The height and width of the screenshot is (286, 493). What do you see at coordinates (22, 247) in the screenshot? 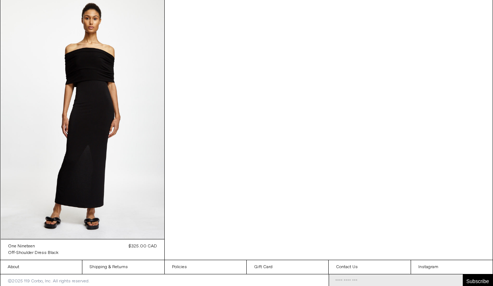
I see `div: One Nineteen` at bounding box center [22, 247].